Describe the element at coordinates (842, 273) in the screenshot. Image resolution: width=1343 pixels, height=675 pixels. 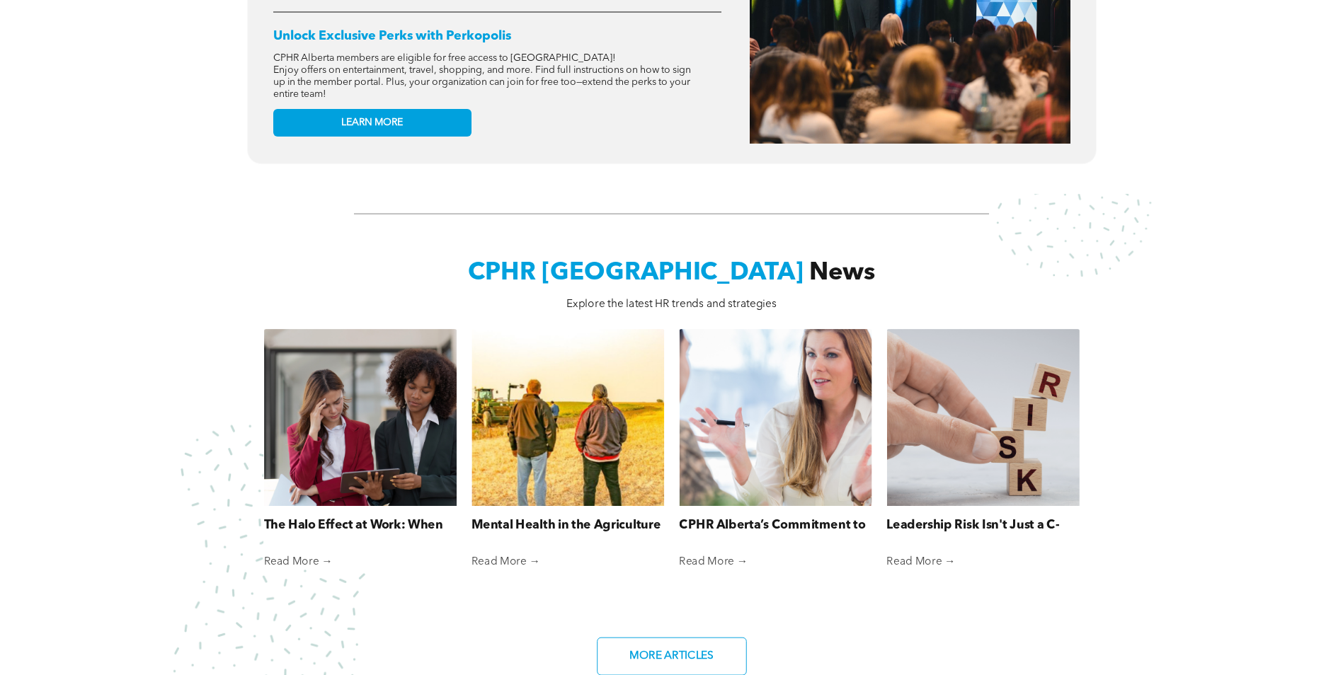
I see `span: News` at that location.